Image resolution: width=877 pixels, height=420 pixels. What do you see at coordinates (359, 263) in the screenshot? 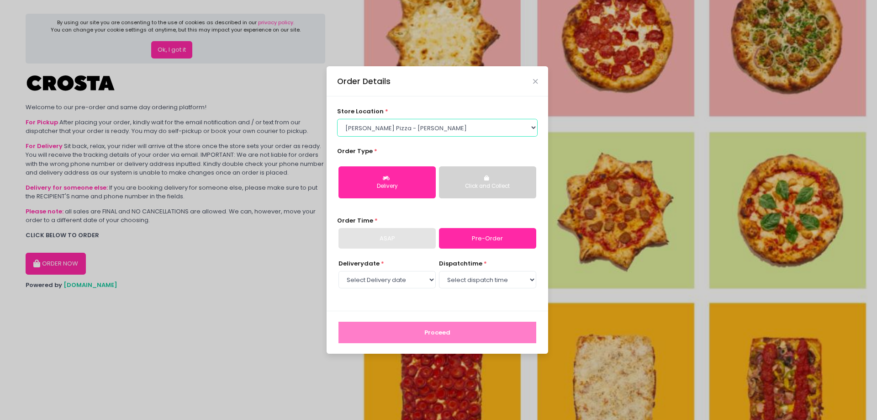
I see `span: Delivery date` at bounding box center [359, 263].